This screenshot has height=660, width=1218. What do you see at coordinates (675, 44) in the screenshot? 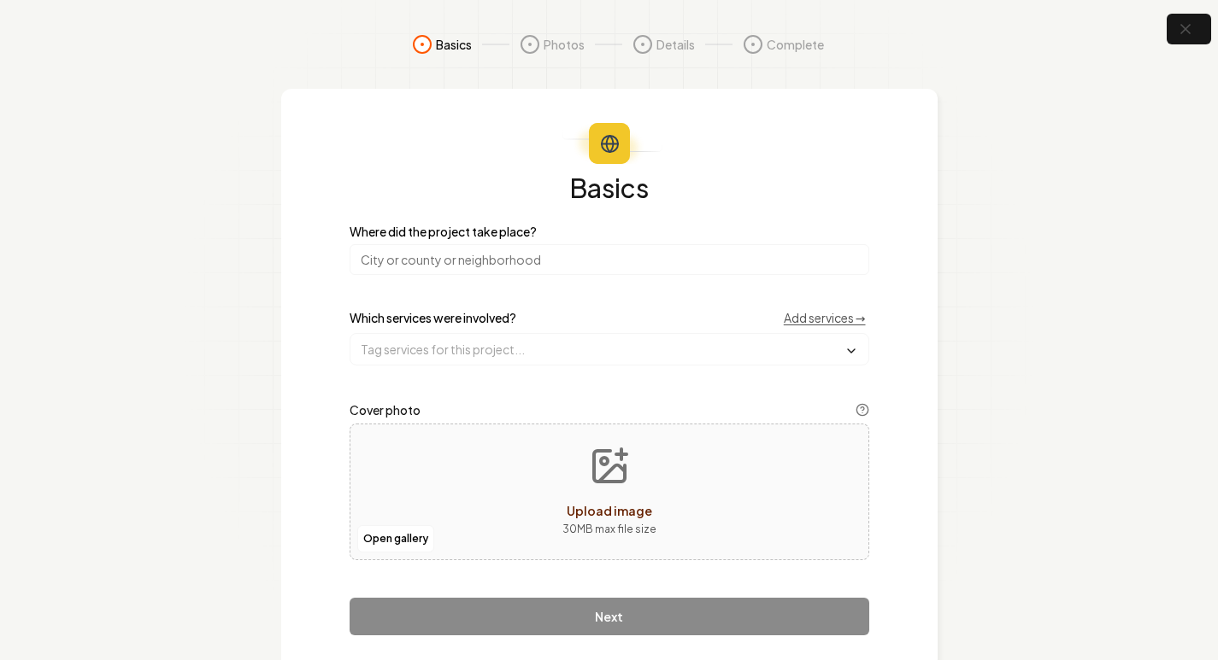
I see `span: Details` at bounding box center [675, 44].